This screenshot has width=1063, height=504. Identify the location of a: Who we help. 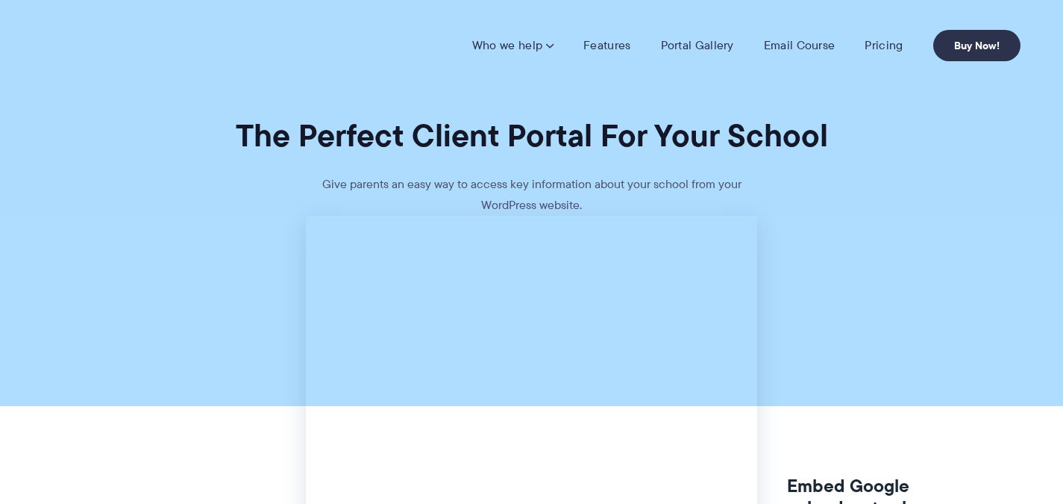
(513, 46).